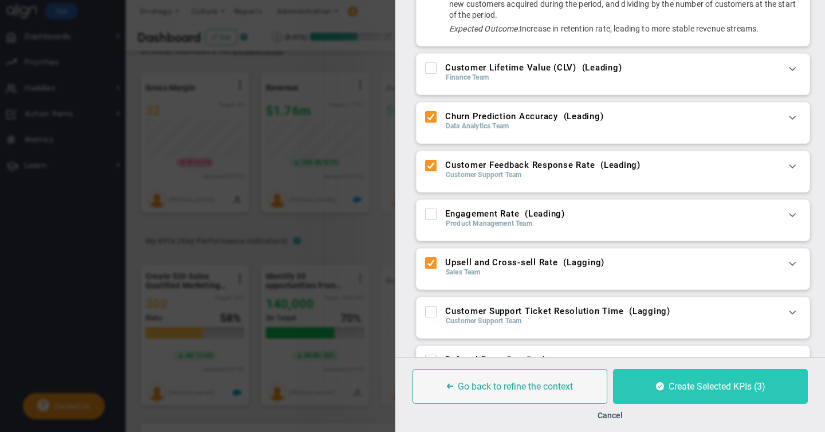 This screenshot has height=432, width=825. What do you see at coordinates (501, 116) in the screenshot?
I see `span: Churn Prediction Accuracy` at bounding box center [501, 116].